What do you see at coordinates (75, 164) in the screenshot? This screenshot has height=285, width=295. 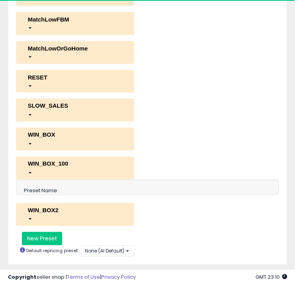 I see `div: WIN_BOX_100` at bounding box center [75, 164].